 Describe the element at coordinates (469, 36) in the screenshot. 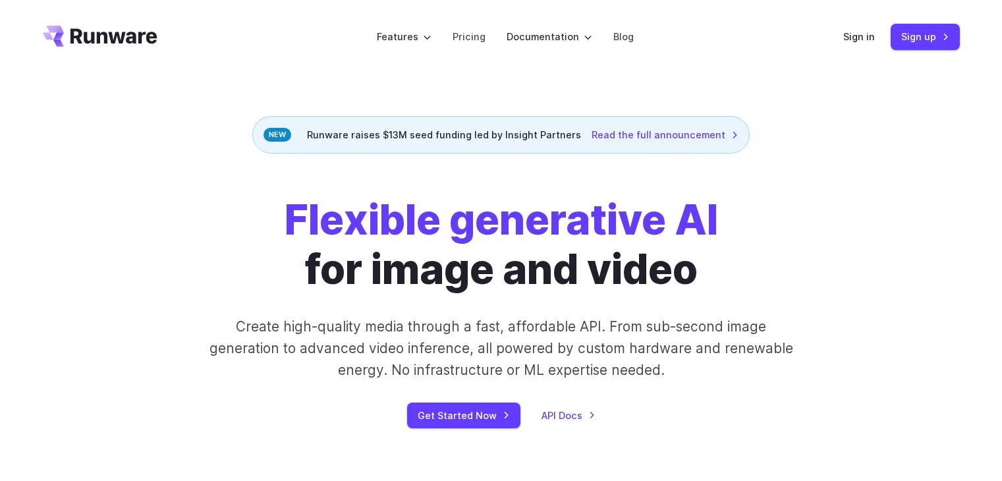

I see `a: Pricing` at that location.